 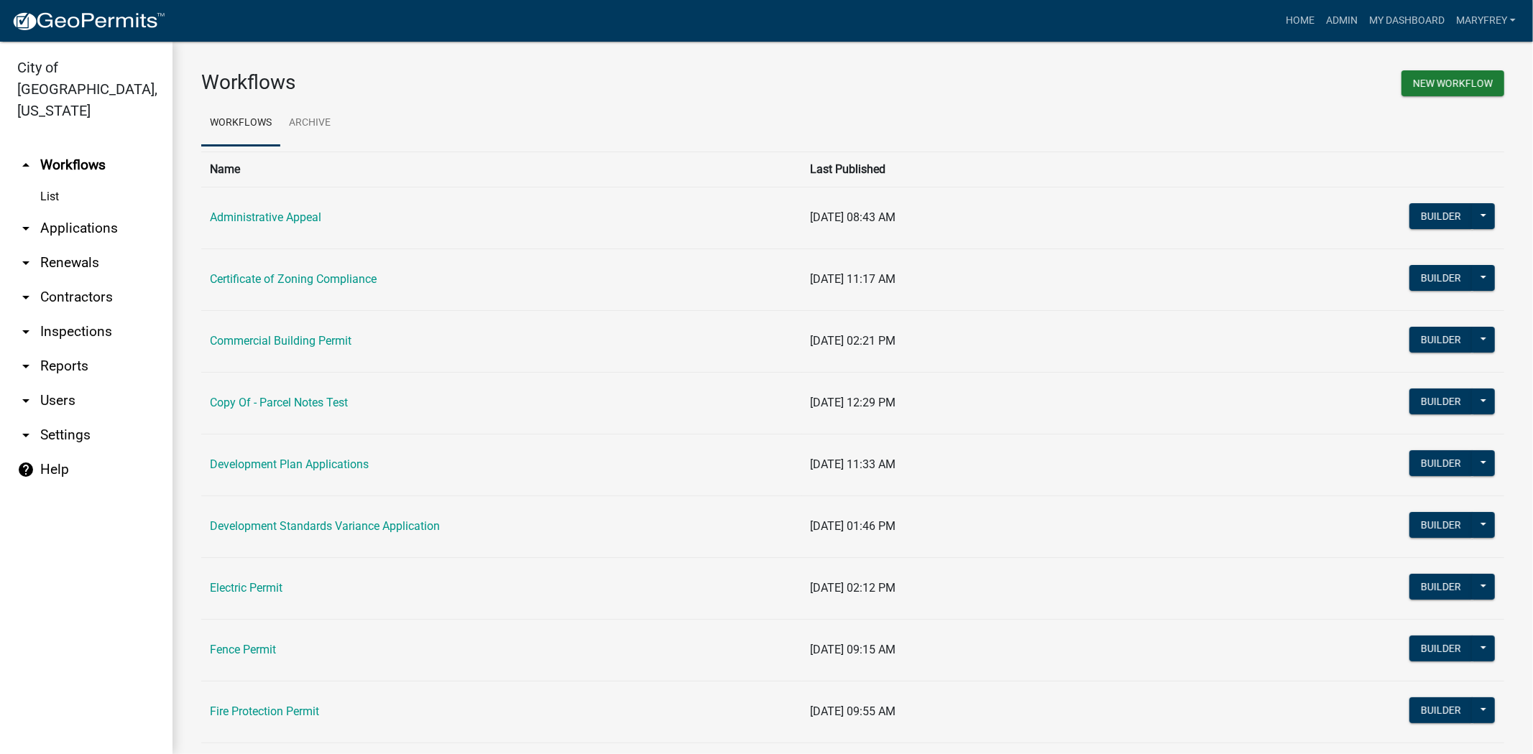 What do you see at coordinates (1406, 21) in the screenshot?
I see `a: My Dashboard` at bounding box center [1406, 21].